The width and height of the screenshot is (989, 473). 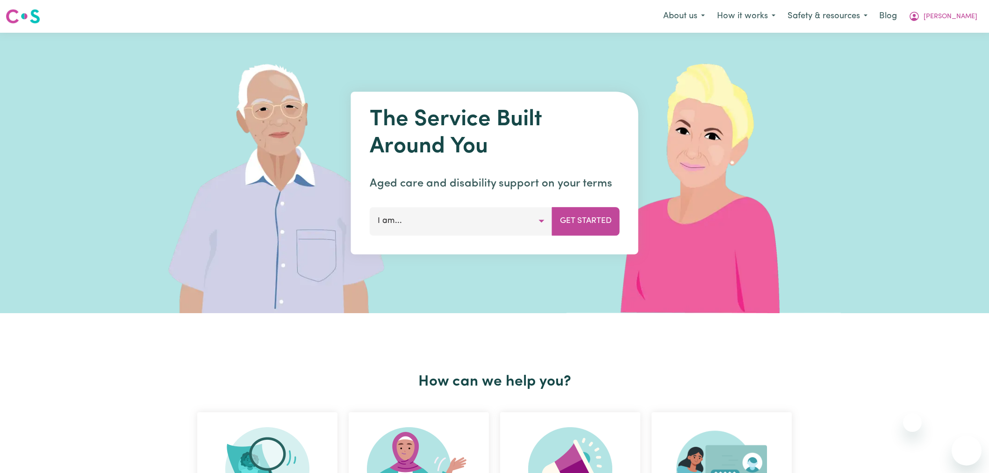 I want to click on button: My Account, so click(x=943, y=16).